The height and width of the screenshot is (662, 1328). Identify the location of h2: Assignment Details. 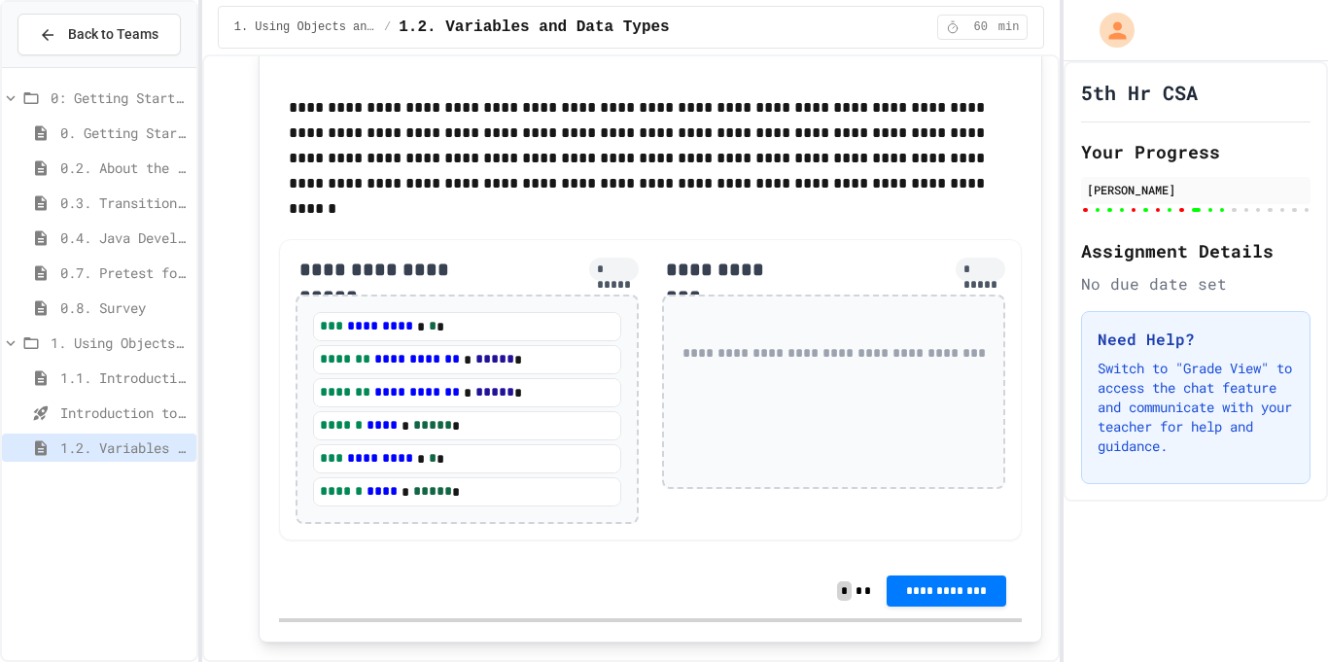
(1196, 251).